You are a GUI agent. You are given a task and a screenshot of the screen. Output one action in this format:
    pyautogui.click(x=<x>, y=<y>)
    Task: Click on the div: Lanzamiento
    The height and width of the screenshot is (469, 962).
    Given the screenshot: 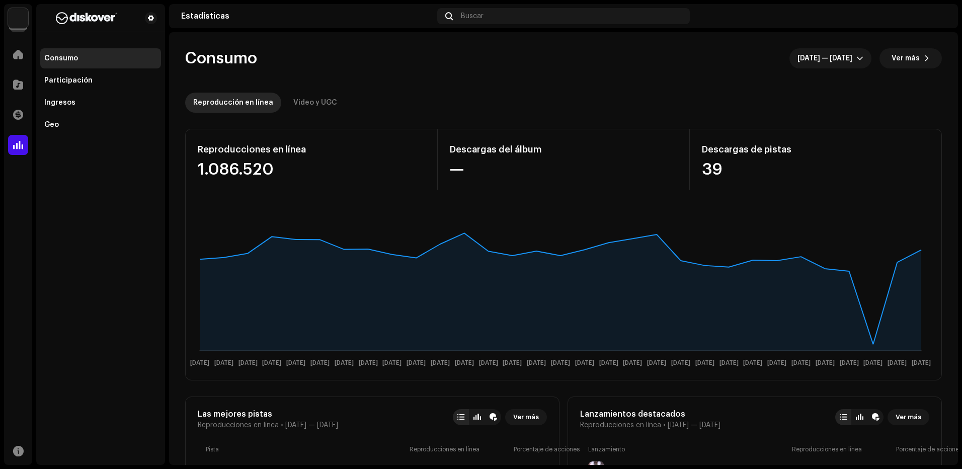 What is the action you would take?
    pyautogui.click(x=688, y=450)
    